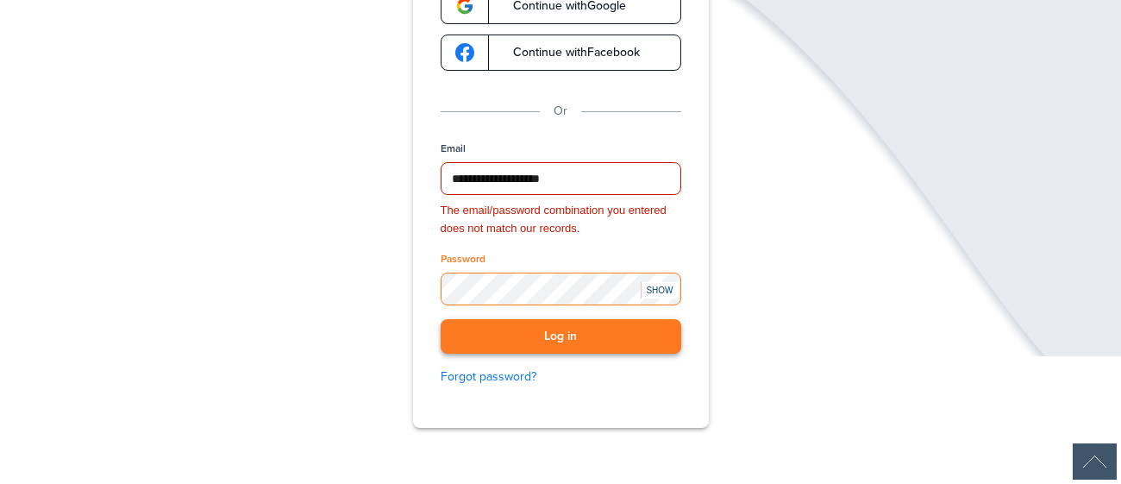 The height and width of the screenshot is (484, 1121). I want to click on input: Email, so click(560, 178).